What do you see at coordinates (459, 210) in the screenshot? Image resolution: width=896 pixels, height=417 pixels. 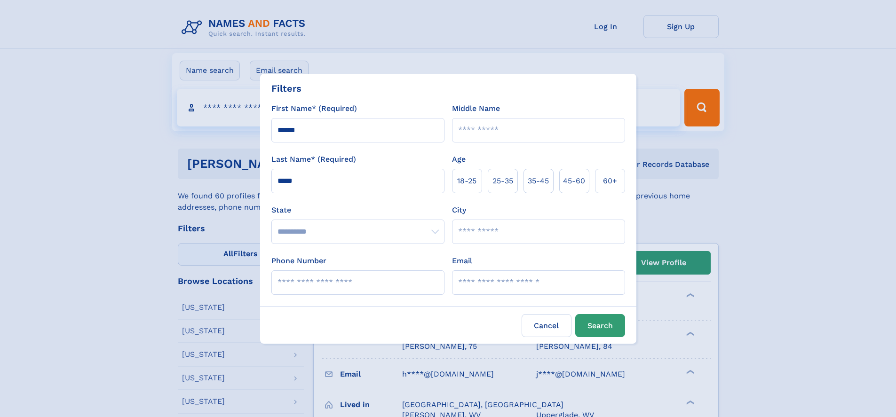 I see `label: City` at bounding box center [459, 210].